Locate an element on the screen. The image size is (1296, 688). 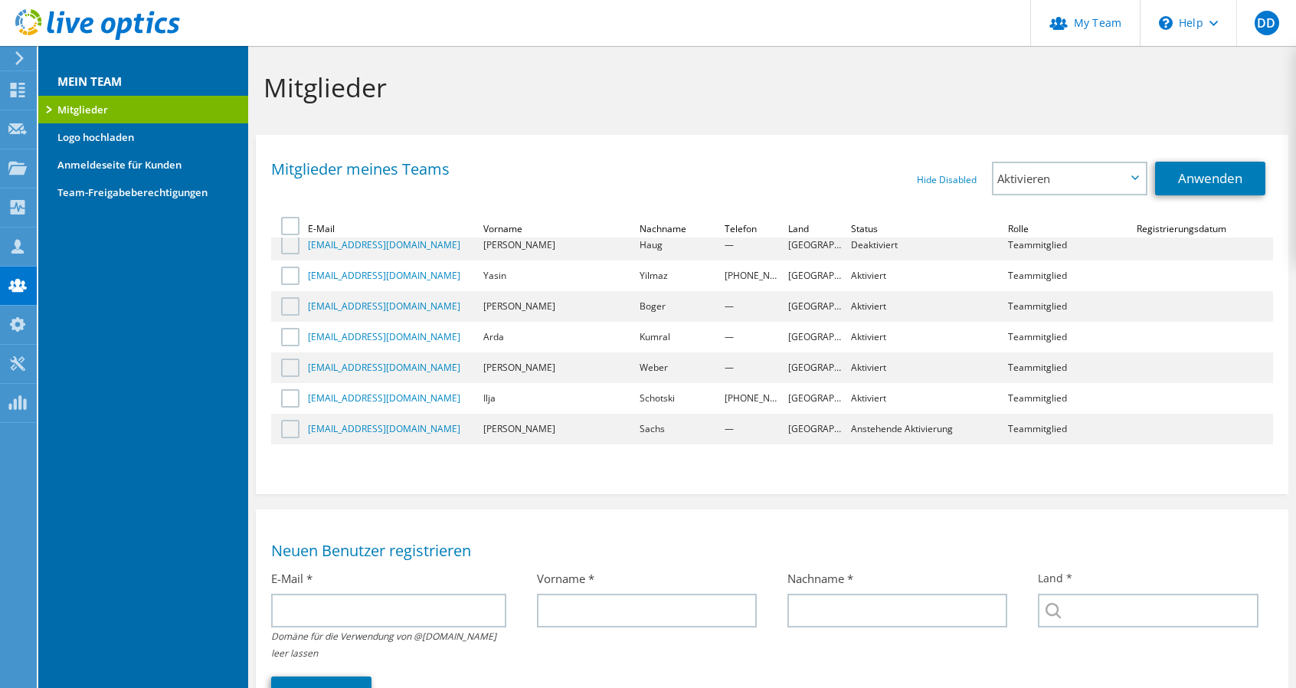
div: Rolle is located at coordinates (1029, 228).